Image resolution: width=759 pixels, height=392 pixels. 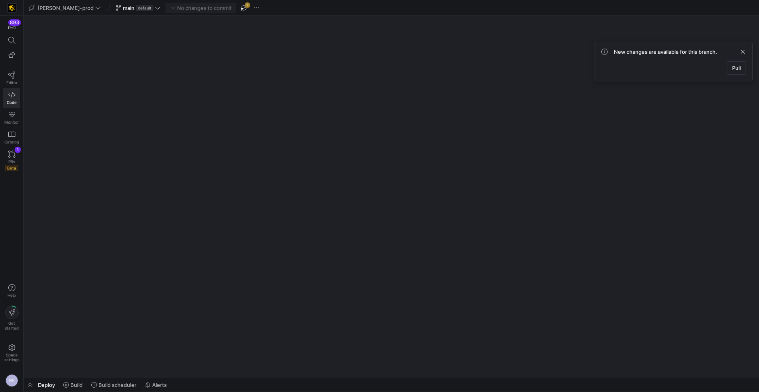 I want to click on span: Code, so click(x=11, y=102).